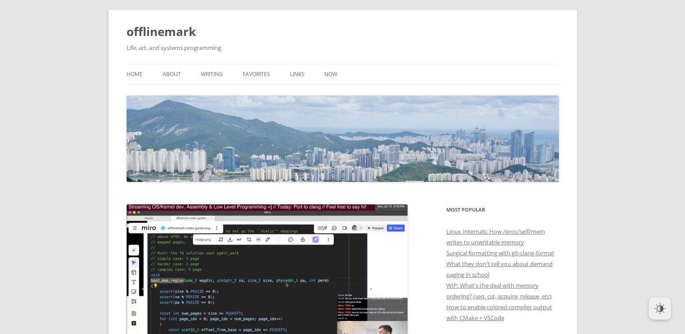  I want to click on a: What they don't tell you about demand paging in school, so click(500, 269).